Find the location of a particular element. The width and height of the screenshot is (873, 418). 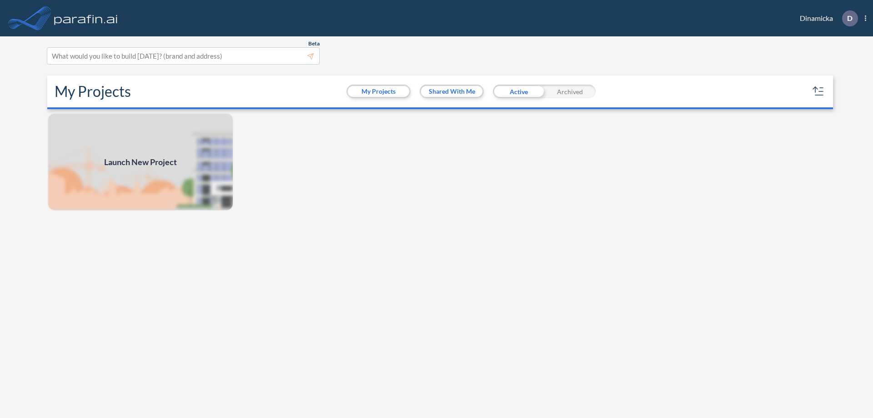

p: D is located at coordinates (849, 18).